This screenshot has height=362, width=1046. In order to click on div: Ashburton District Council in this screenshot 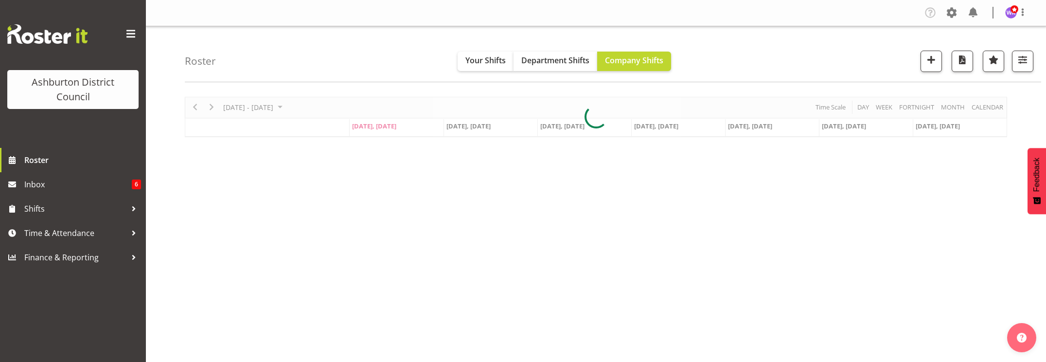, I will do `click(73, 89)`.